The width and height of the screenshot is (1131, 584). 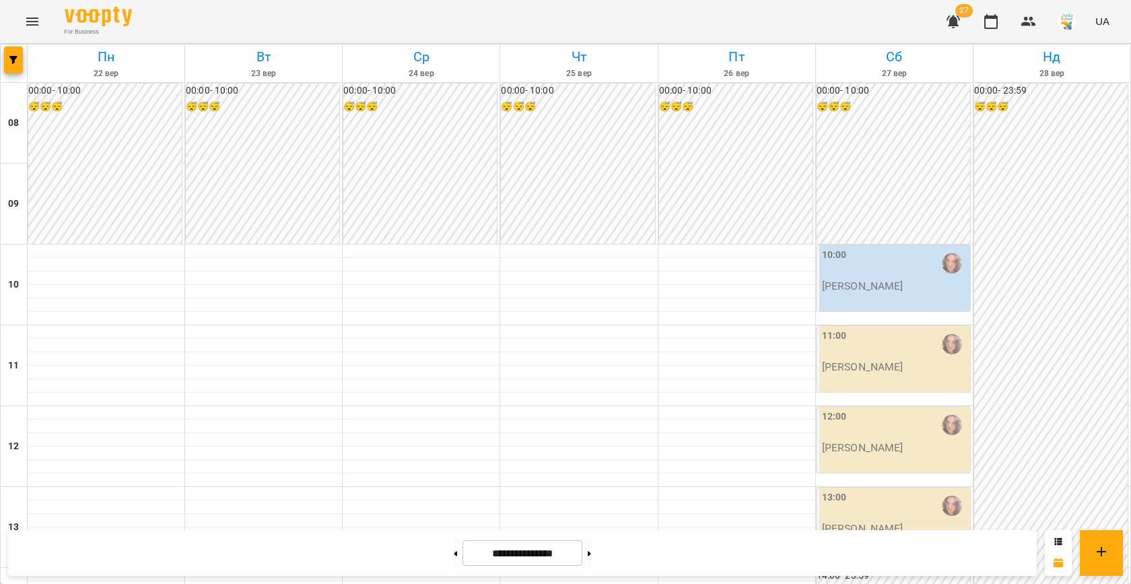 What do you see at coordinates (13, 366) in the screenshot?
I see `h6: 11` at bounding box center [13, 366].